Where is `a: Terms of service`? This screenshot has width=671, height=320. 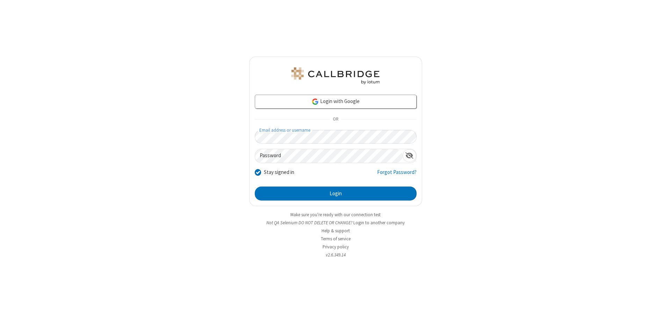
a: Terms of service is located at coordinates (336, 239).